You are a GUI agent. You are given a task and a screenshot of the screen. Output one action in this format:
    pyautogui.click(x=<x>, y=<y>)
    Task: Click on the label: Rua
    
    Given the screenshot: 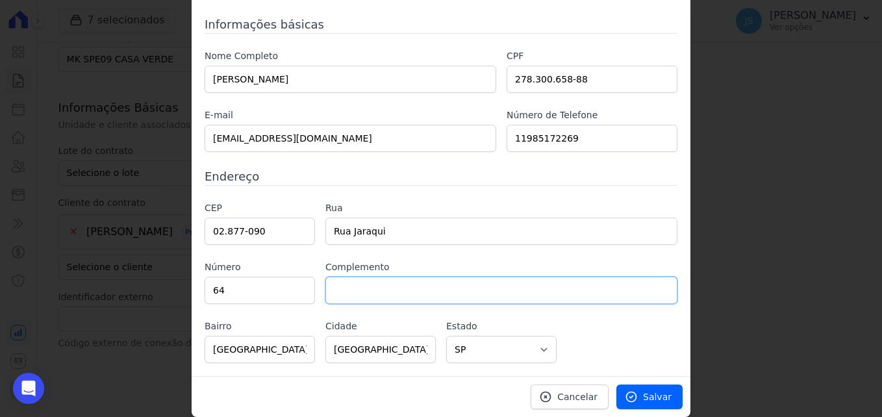 What is the action you would take?
    pyautogui.click(x=501, y=208)
    